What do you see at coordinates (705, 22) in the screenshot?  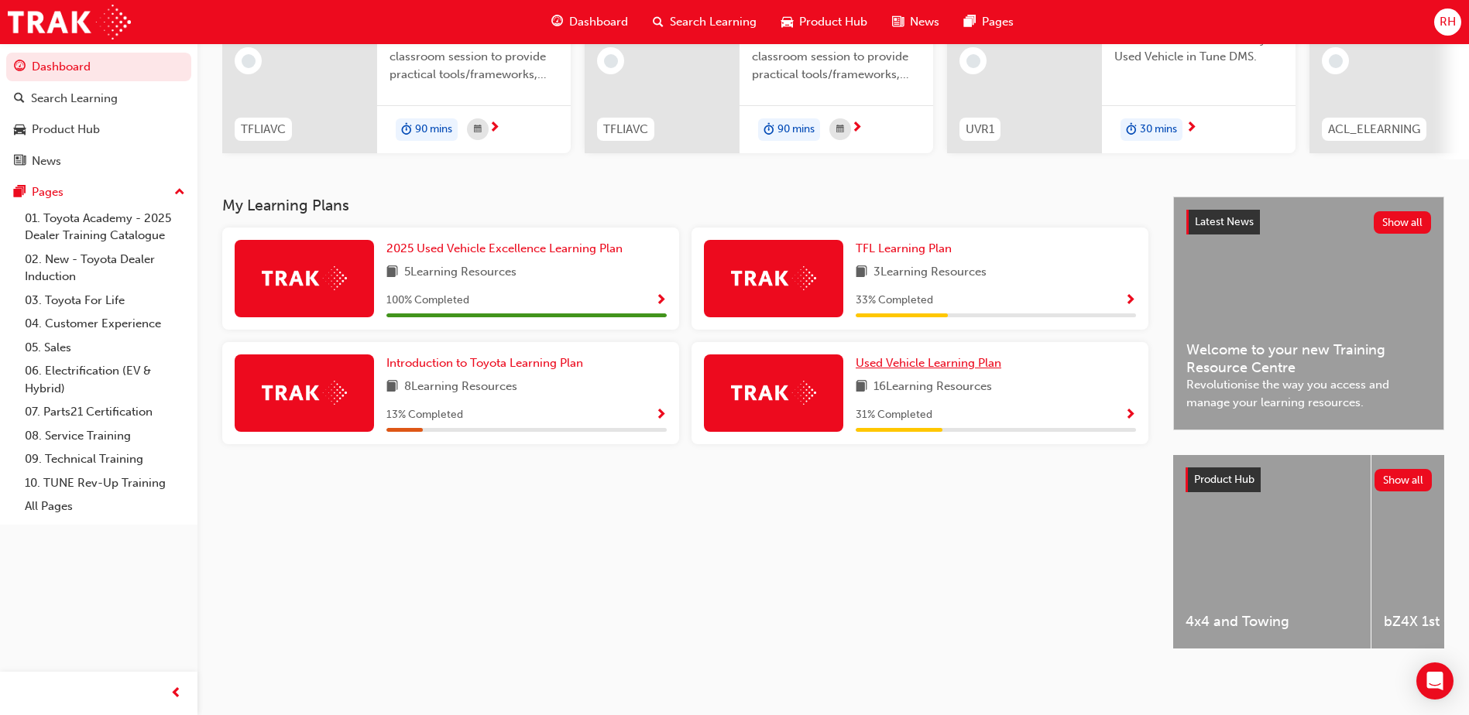 I see `a: search-iconSearch Learning` at bounding box center [705, 22].